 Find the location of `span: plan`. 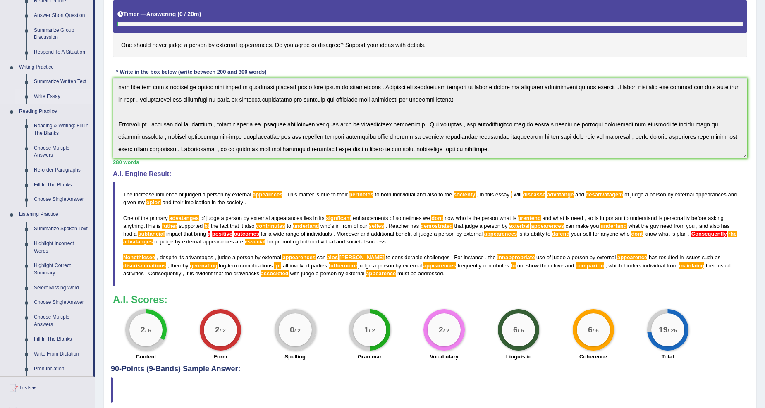

span: plan is located at coordinates (681, 234).